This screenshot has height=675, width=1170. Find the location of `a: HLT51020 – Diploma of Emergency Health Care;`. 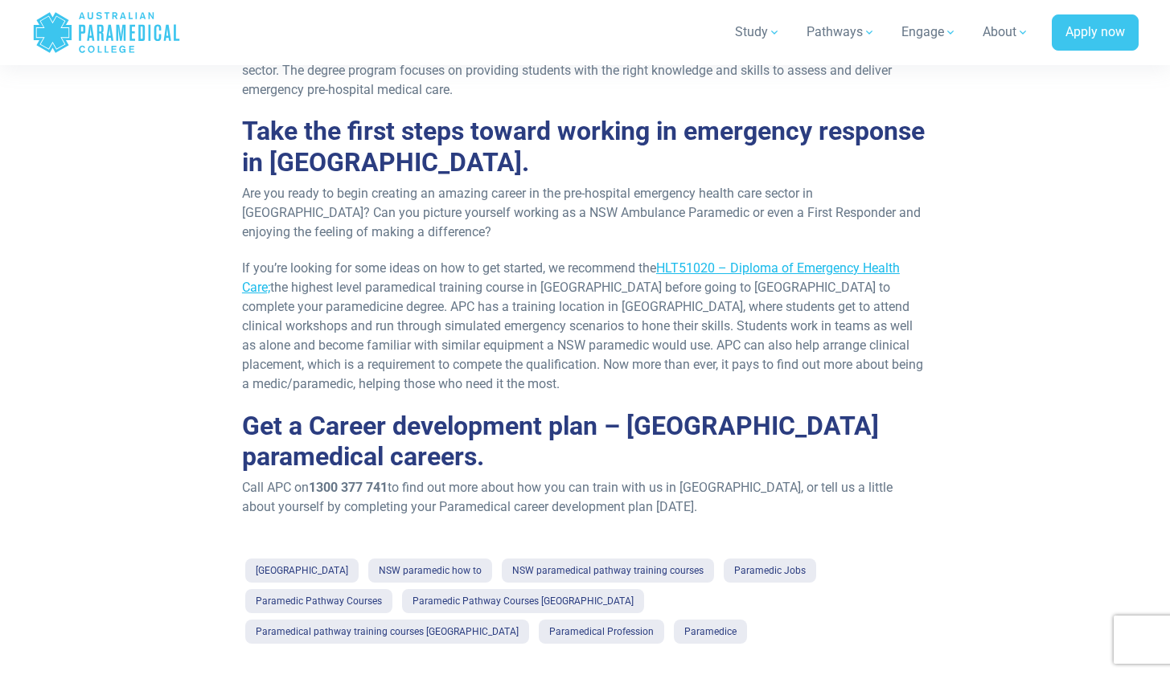

a: HLT51020 – Diploma of Emergency Health Care; is located at coordinates (571, 277).